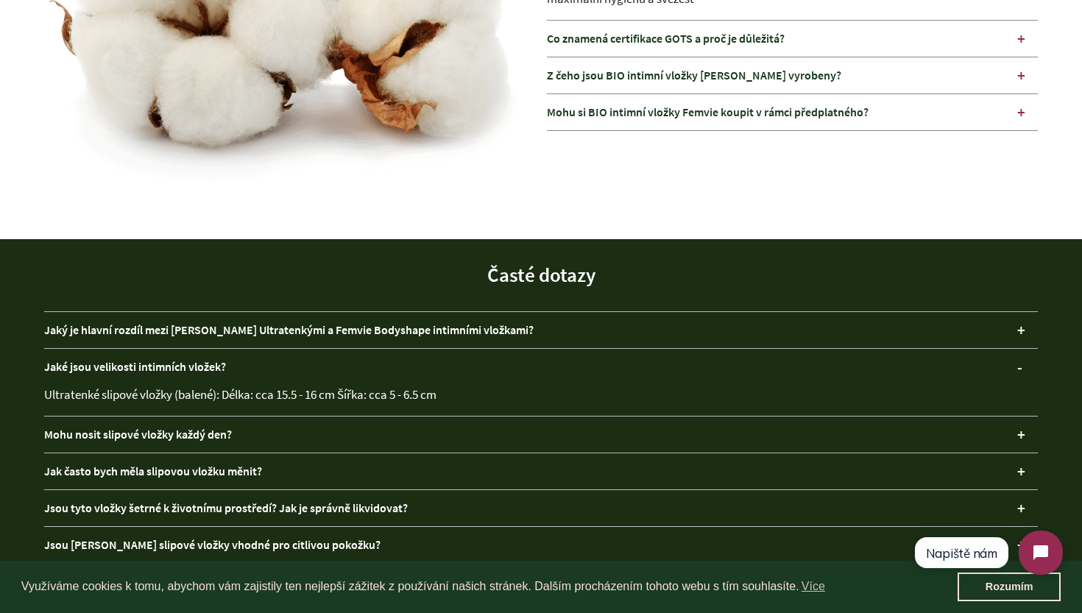  What do you see at coordinates (60, 35) in the screenshot?
I see `span: Napiště nám` at bounding box center [60, 35].